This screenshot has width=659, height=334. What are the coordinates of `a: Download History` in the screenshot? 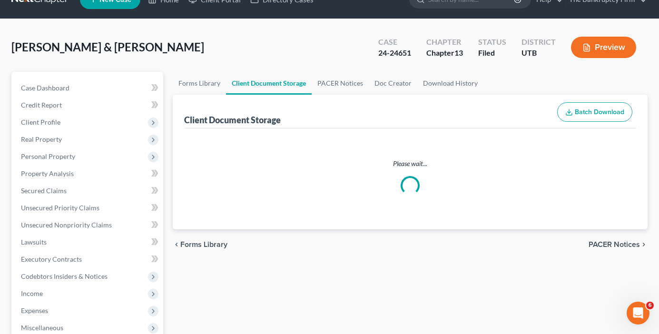 It's located at (450, 83).